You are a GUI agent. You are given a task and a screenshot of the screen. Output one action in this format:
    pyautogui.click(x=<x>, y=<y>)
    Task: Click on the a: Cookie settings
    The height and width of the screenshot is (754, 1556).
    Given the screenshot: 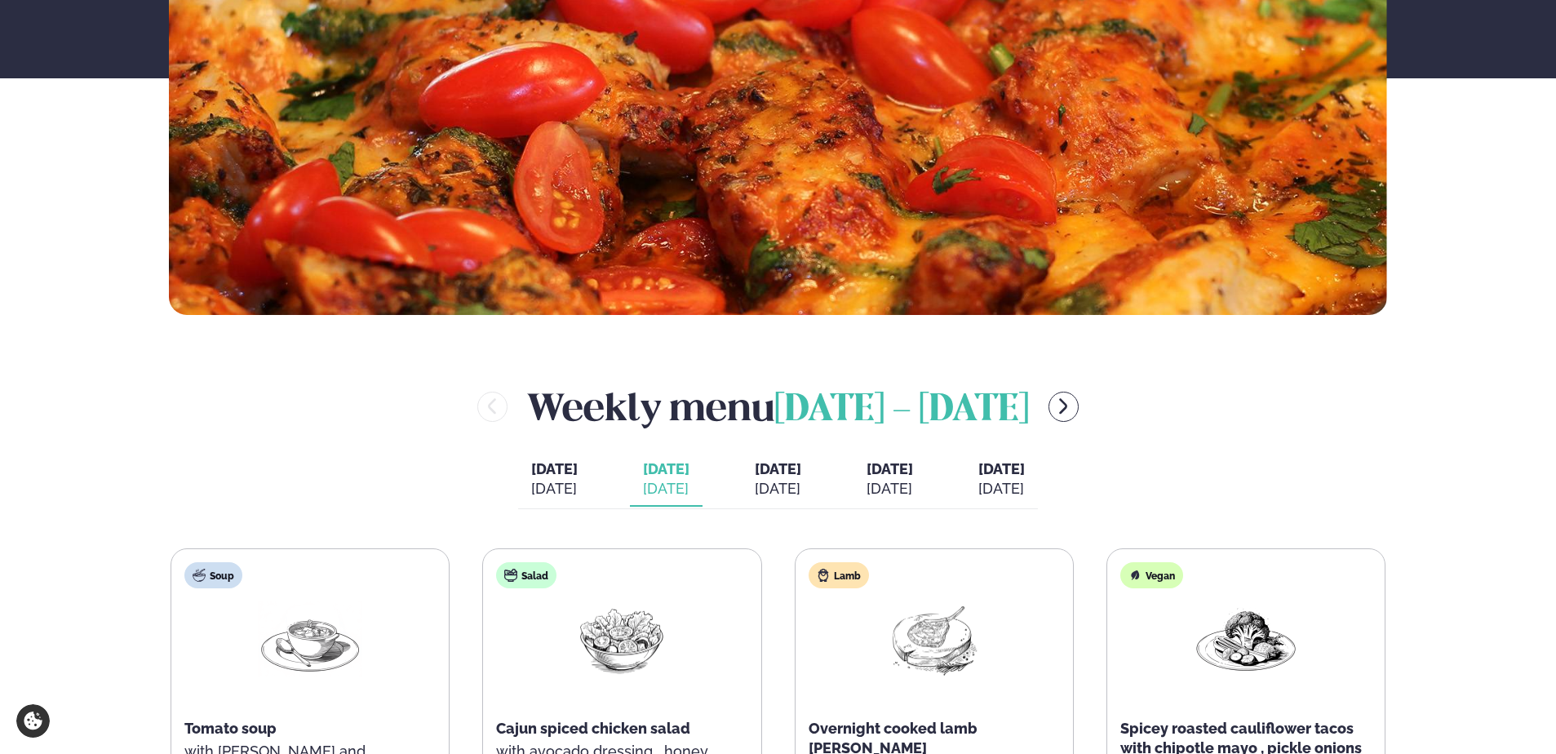 What is the action you would take?
    pyautogui.click(x=33, y=721)
    